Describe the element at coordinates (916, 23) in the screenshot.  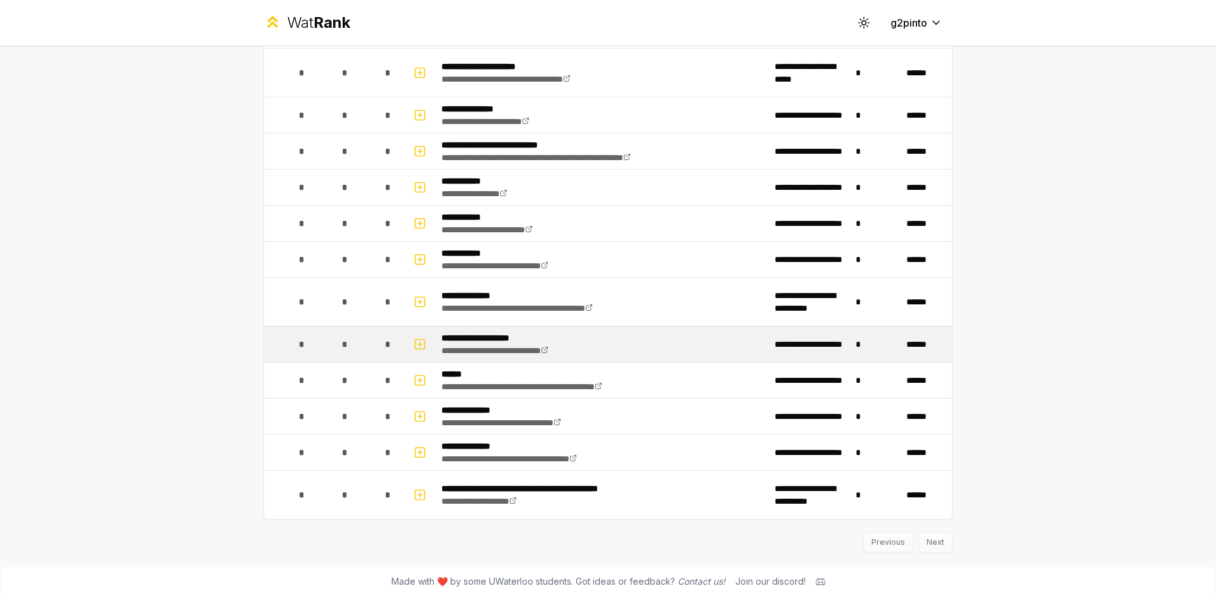
I see `button: g2pinto` at that location.